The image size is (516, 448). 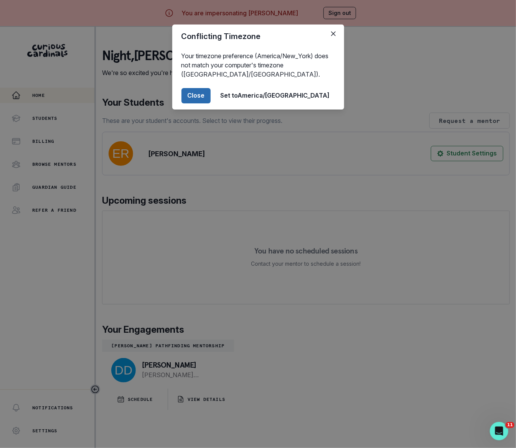 What do you see at coordinates (258, 36) in the screenshot?
I see `header: Conflicting Timezone` at bounding box center [258, 36].